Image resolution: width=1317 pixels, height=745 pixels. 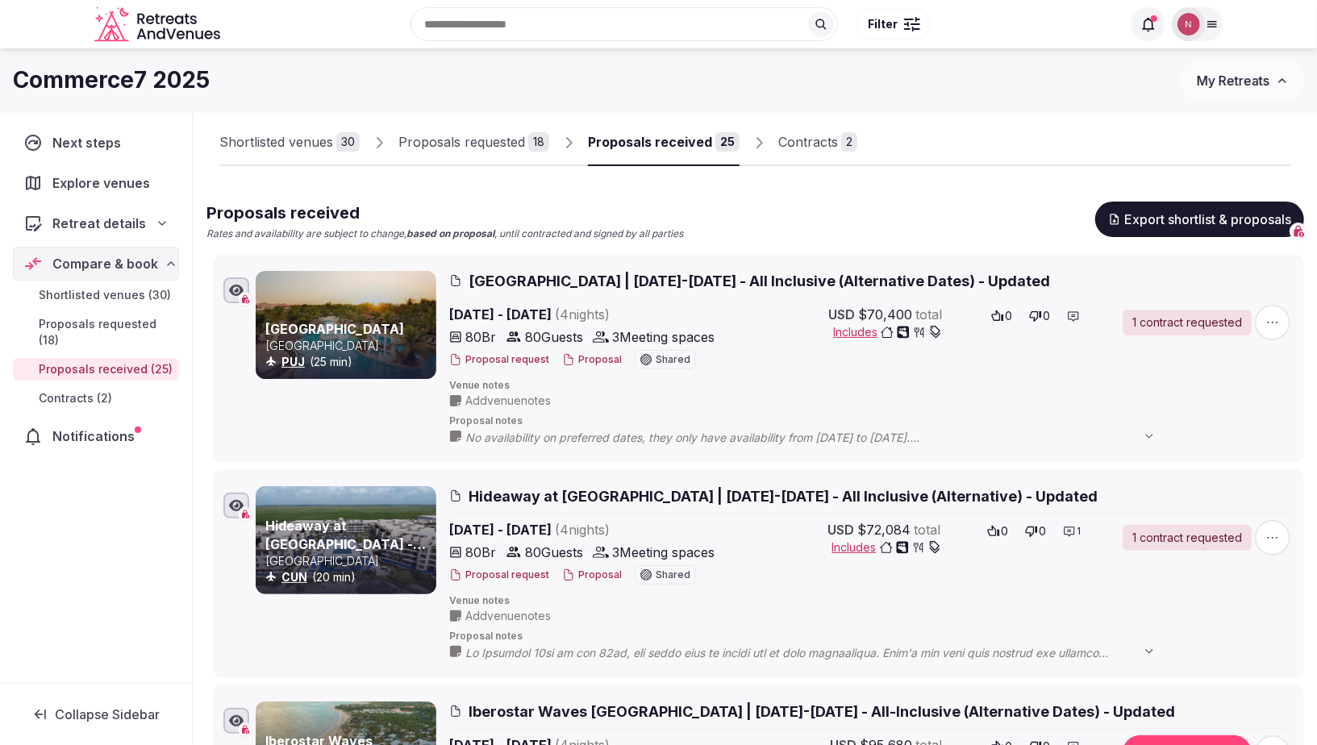 What do you see at coordinates (159, 24) in the screenshot?
I see `svg: Retreats and Venues company logo` at bounding box center [159, 24].